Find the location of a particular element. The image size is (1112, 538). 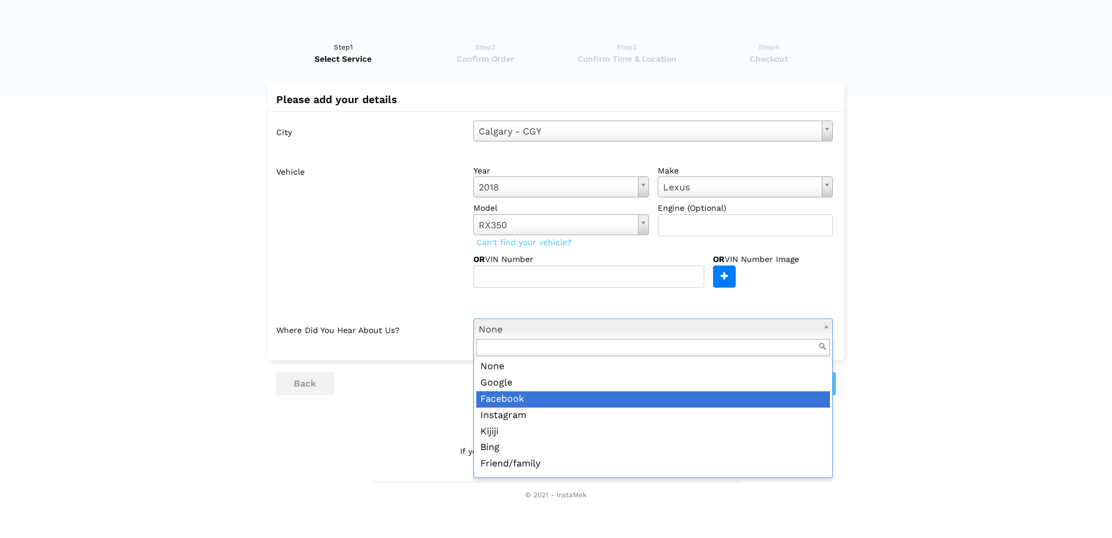

div: Bing is located at coordinates (653, 447).